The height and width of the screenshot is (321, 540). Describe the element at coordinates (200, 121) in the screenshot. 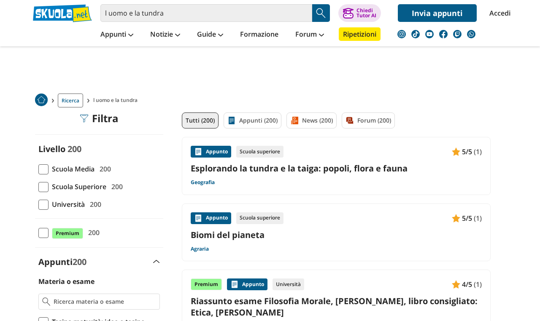

I see `a: Tutti (200)` at that location.